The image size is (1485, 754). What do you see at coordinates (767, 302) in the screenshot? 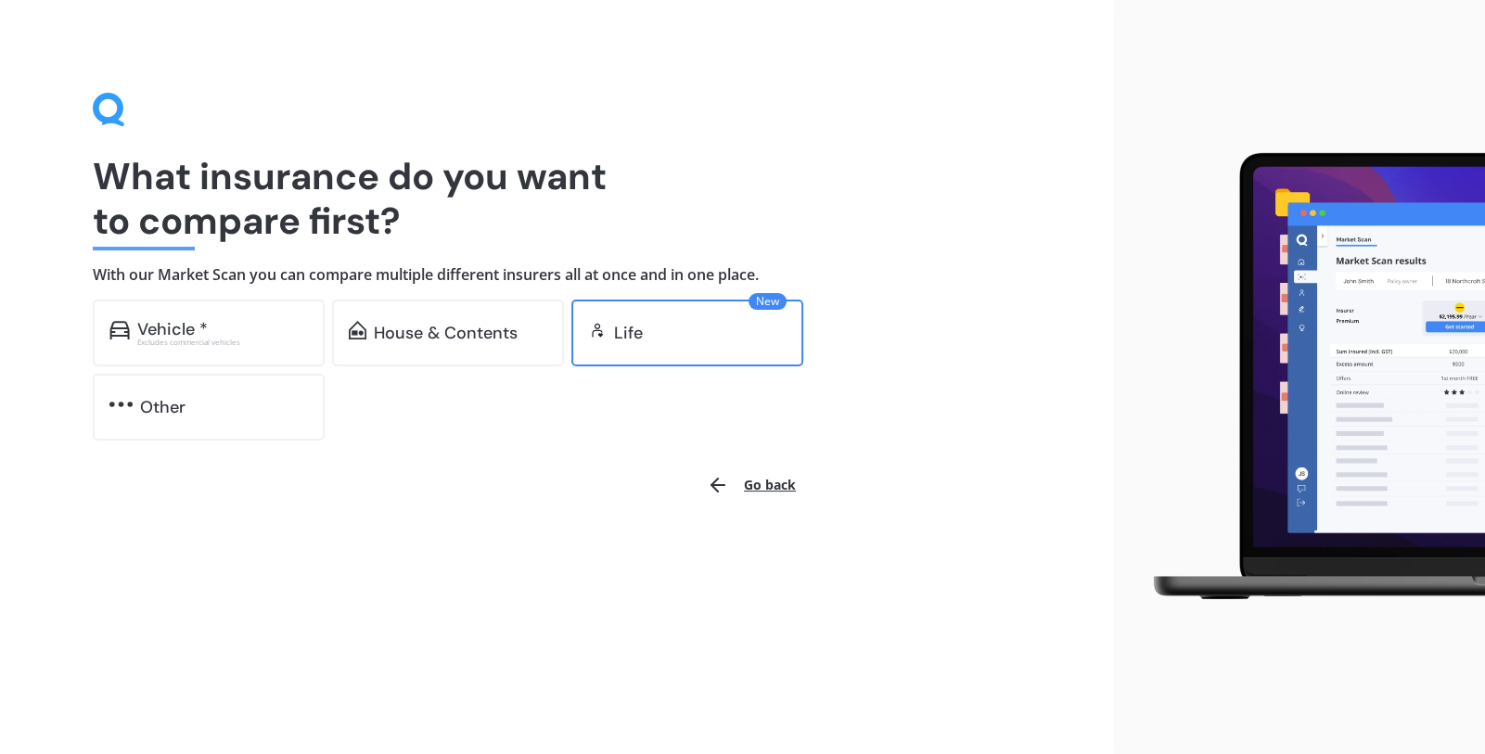
I see `span: New` at bounding box center [767, 302].